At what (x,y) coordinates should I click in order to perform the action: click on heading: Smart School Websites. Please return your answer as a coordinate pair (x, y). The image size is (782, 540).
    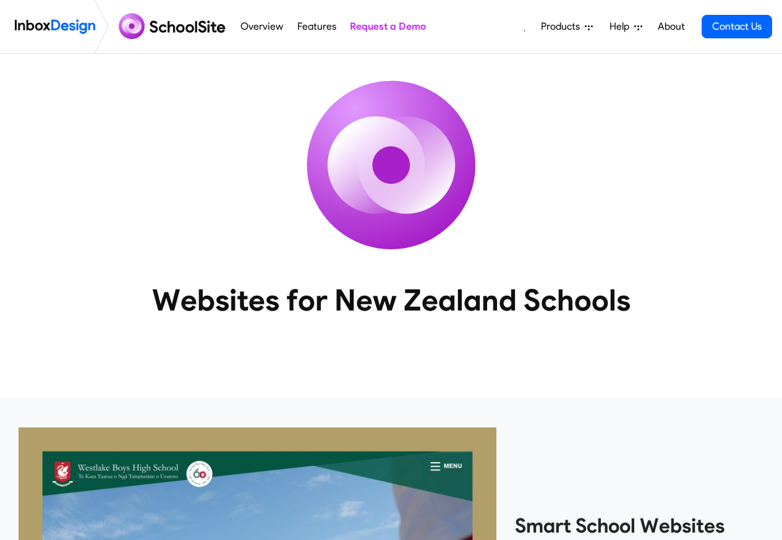
    Looking at the image, I should click on (639, 526).